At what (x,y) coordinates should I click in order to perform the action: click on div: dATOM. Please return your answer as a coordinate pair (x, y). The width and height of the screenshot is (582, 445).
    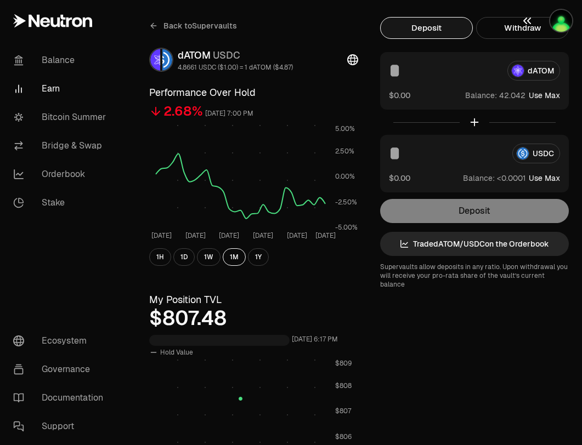
    Looking at the image, I should click on (235, 55).